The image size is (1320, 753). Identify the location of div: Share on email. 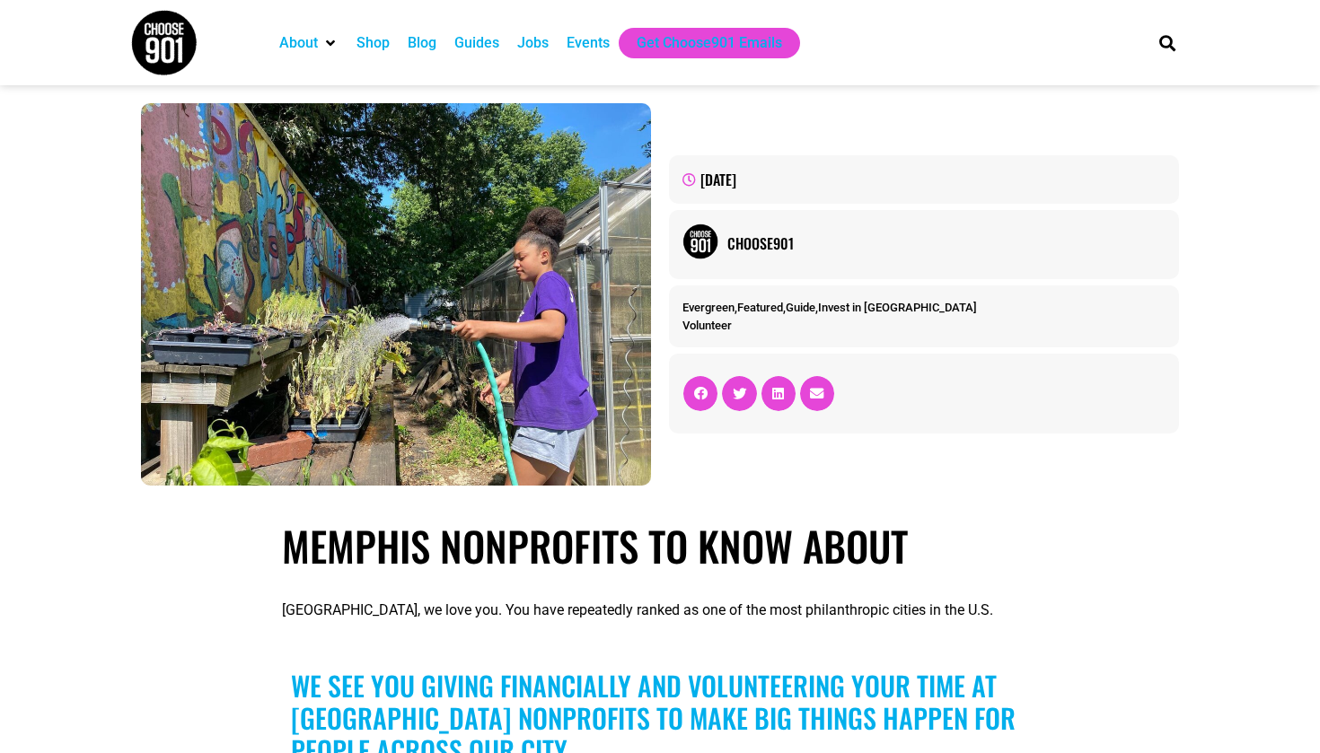
(817, 393).